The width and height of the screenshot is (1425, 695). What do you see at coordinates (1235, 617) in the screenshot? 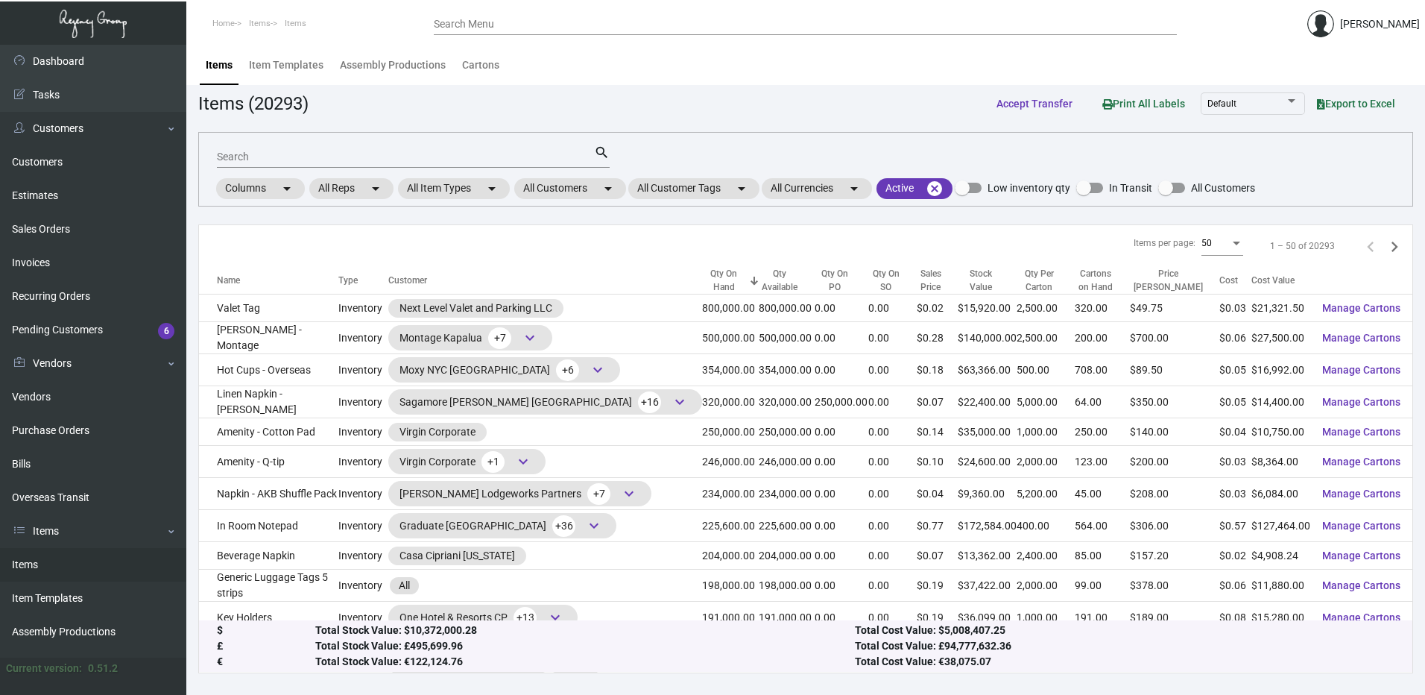
I see `td: $0.08` at bounding box center [1235, 617].